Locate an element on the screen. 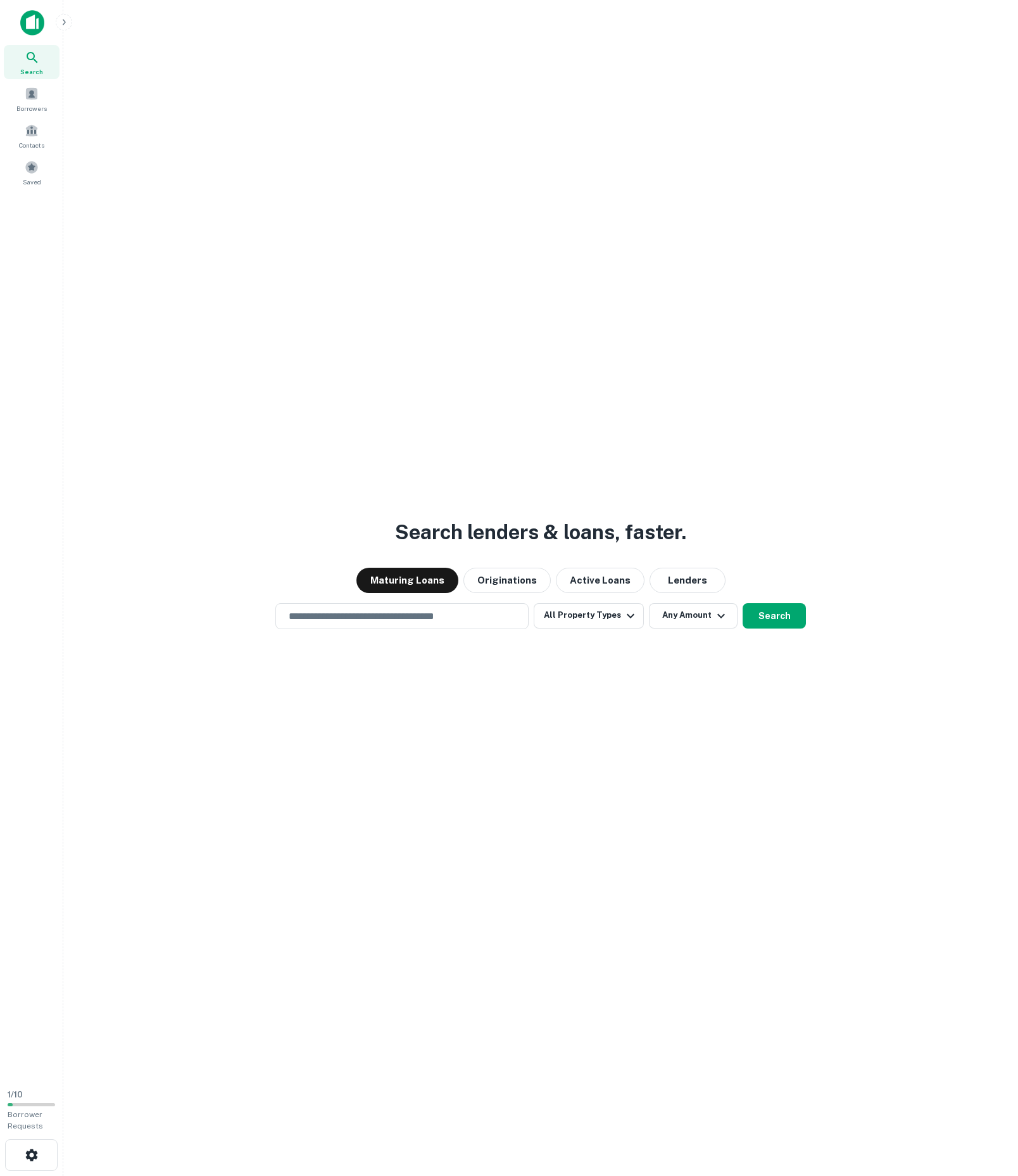  a: Saved is located at coordinates (31, 172).